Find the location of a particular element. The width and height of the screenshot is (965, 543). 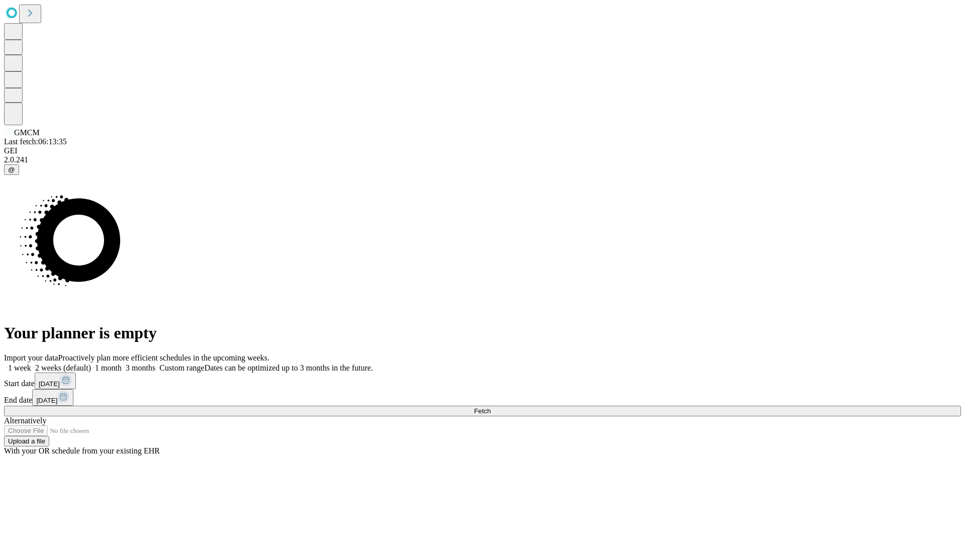

span: Fetch is located at coordinates (482, 411).